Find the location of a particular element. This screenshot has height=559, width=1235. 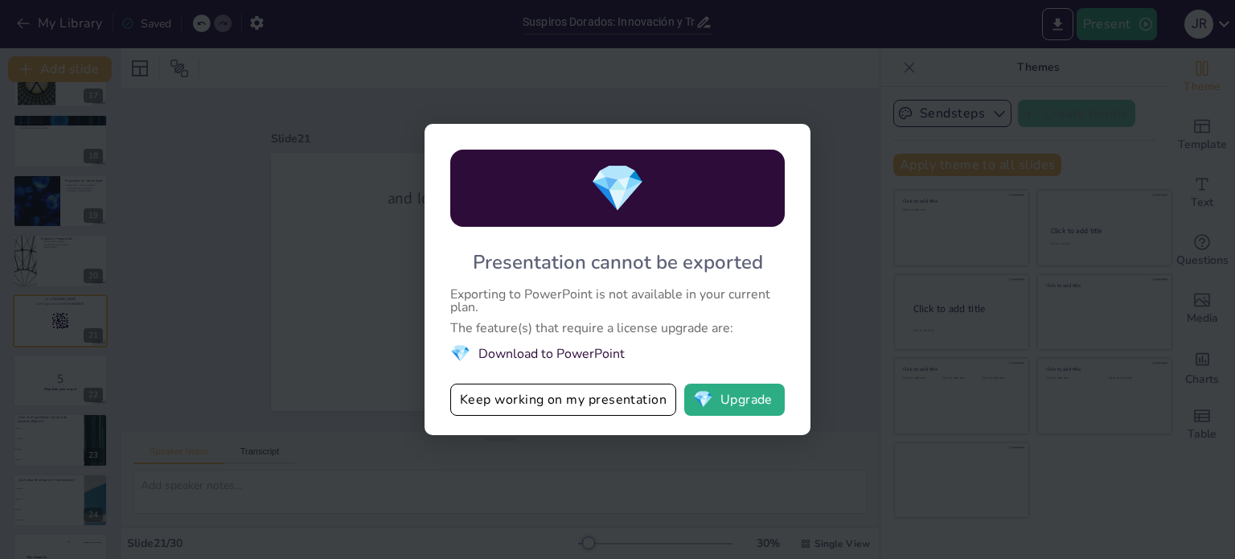

div: The feature(s) that require a license upgrade are: is located at coordinates (617, 328).